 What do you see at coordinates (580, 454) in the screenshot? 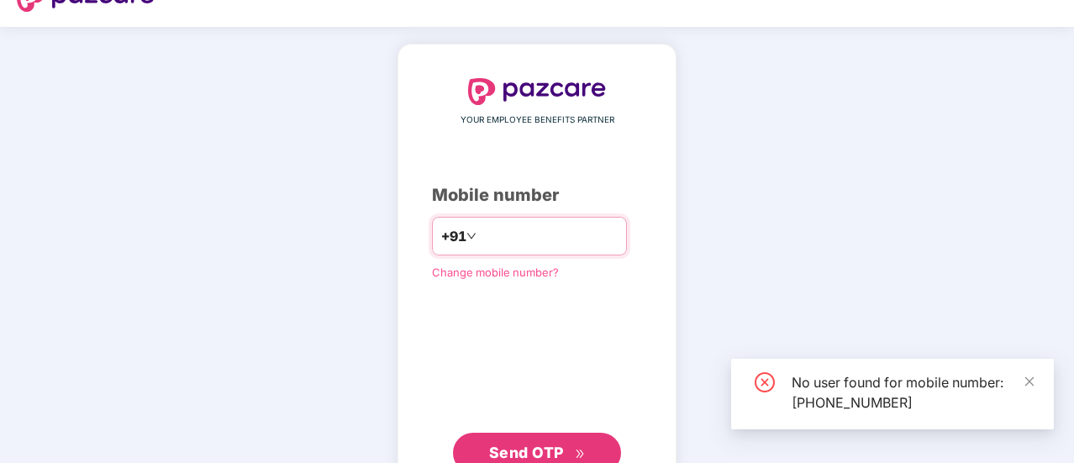
I see `span: double-right` at bounding box center [580, 454].